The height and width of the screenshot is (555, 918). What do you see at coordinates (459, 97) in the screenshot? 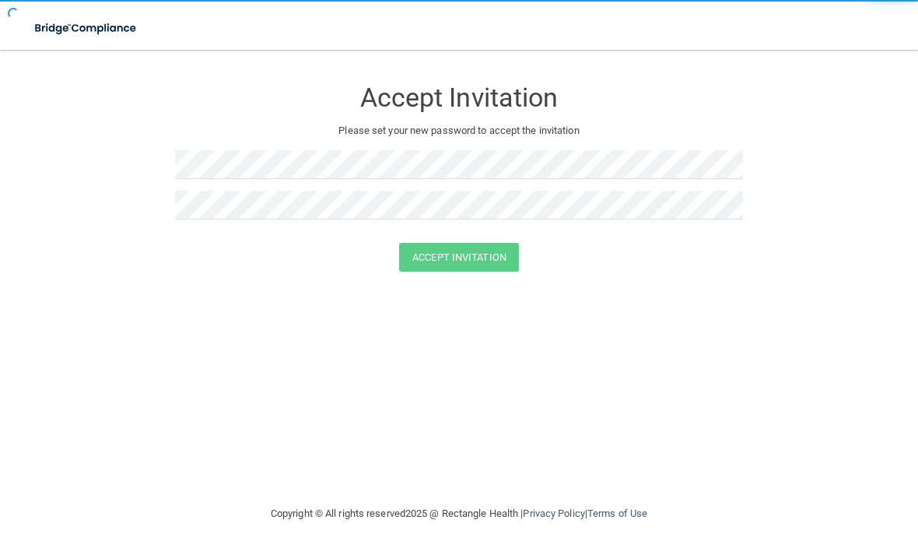
I see `h3: Accept Invitation` at bounding box center [459, 97].